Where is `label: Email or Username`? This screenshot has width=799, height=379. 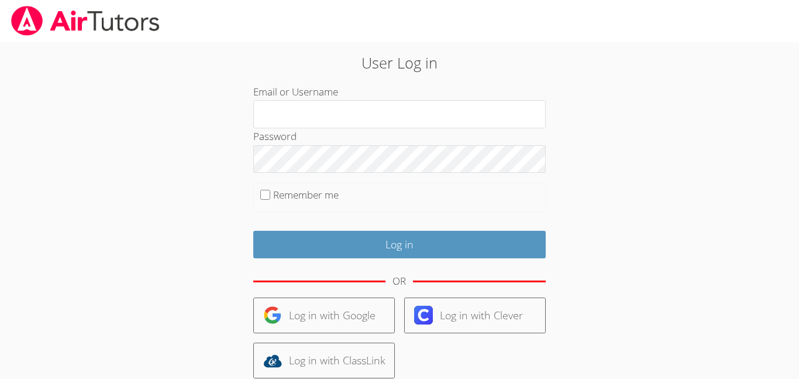 label: Email or Username is located at coordinates (295, 91).